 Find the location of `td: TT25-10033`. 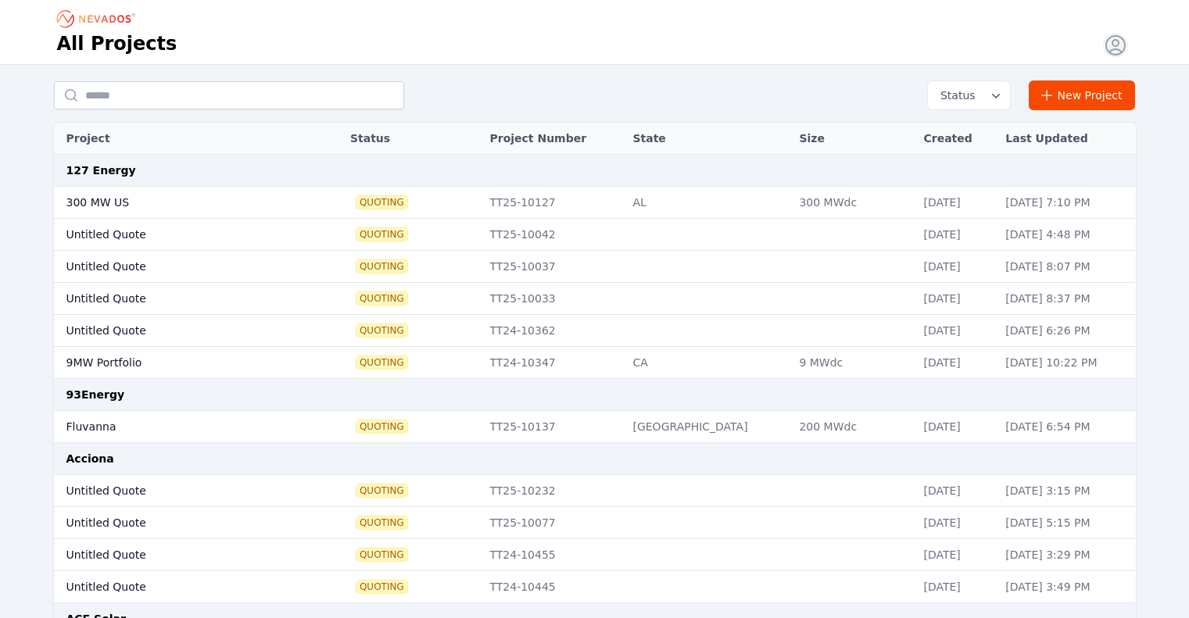

td: TT25-10033 is located at coordinates (553, 299).